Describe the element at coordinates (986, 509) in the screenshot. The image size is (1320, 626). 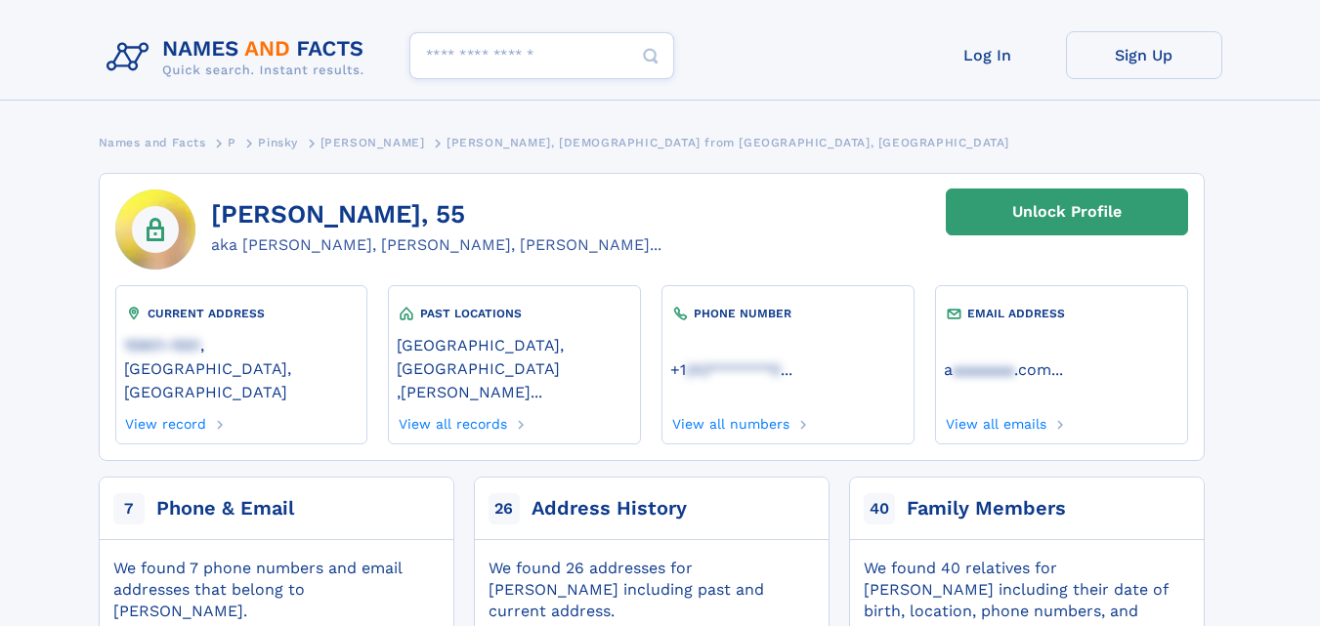
I see `div: Family Members` at that location.